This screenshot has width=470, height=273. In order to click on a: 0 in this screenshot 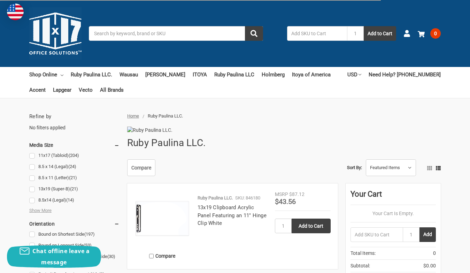, I will do `click(429, 33)`.